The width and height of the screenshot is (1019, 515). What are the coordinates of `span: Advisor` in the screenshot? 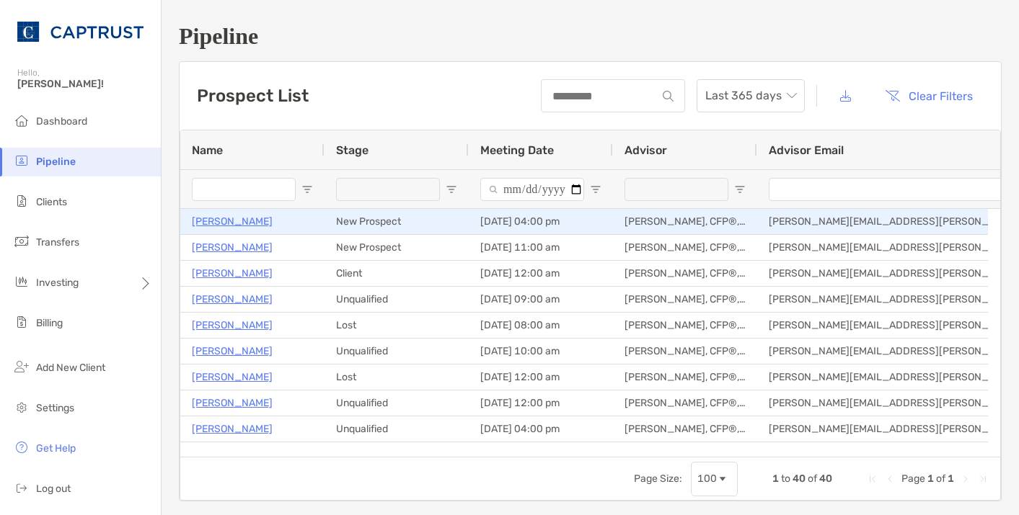 It's located at (645, 150).